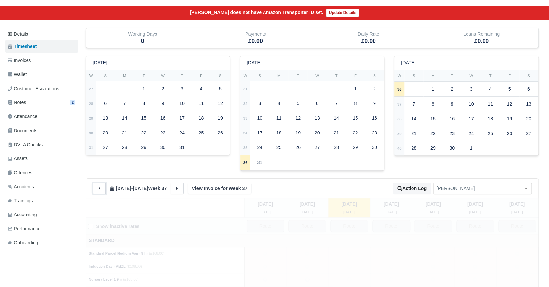  Describe the element at coordinates (17, 102) in the screenshot. I see `span: Notes` at that location.